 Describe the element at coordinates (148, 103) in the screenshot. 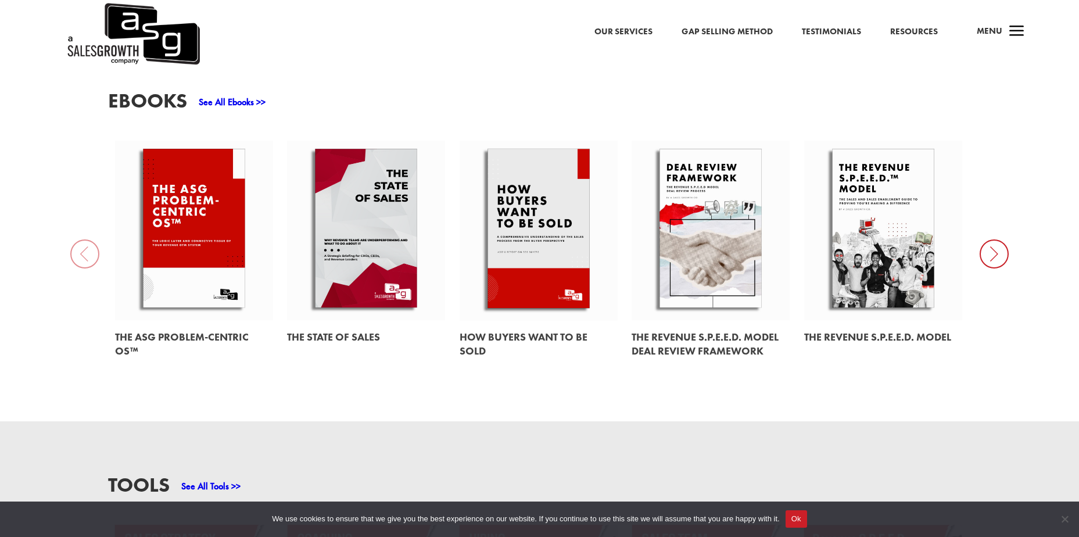

I see `h3: EBooks` at that location.